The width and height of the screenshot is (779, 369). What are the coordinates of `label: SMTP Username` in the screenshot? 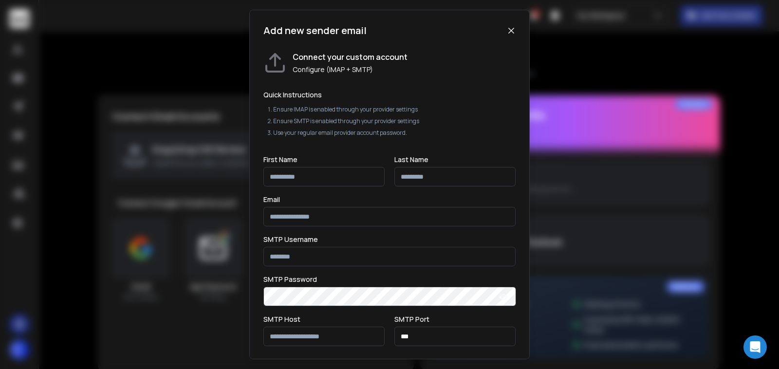 It's located at (291, 240).